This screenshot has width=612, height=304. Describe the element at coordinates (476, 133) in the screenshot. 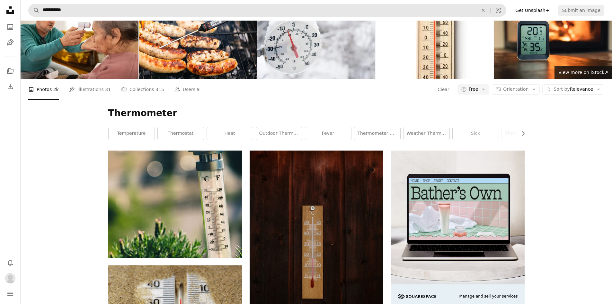

I see `a: sick` at that location.